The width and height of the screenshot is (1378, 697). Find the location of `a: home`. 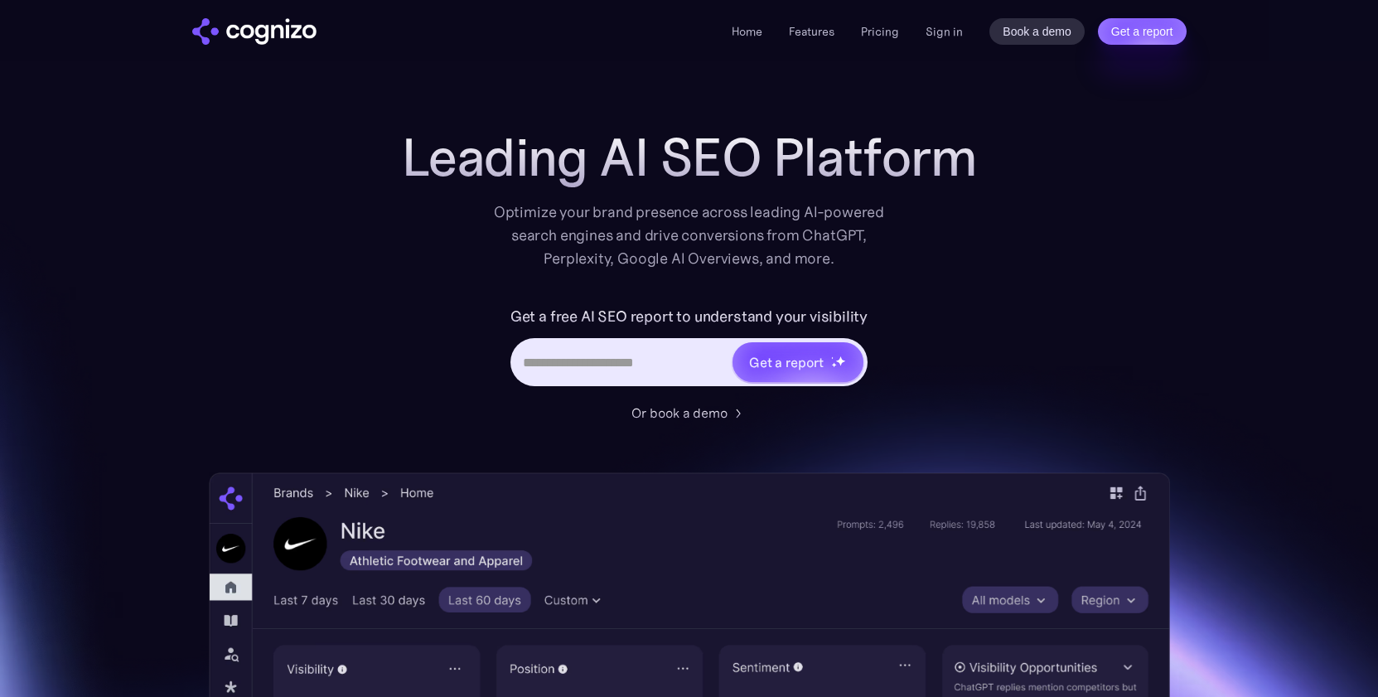

a: home is located at coordinates (254, 31).